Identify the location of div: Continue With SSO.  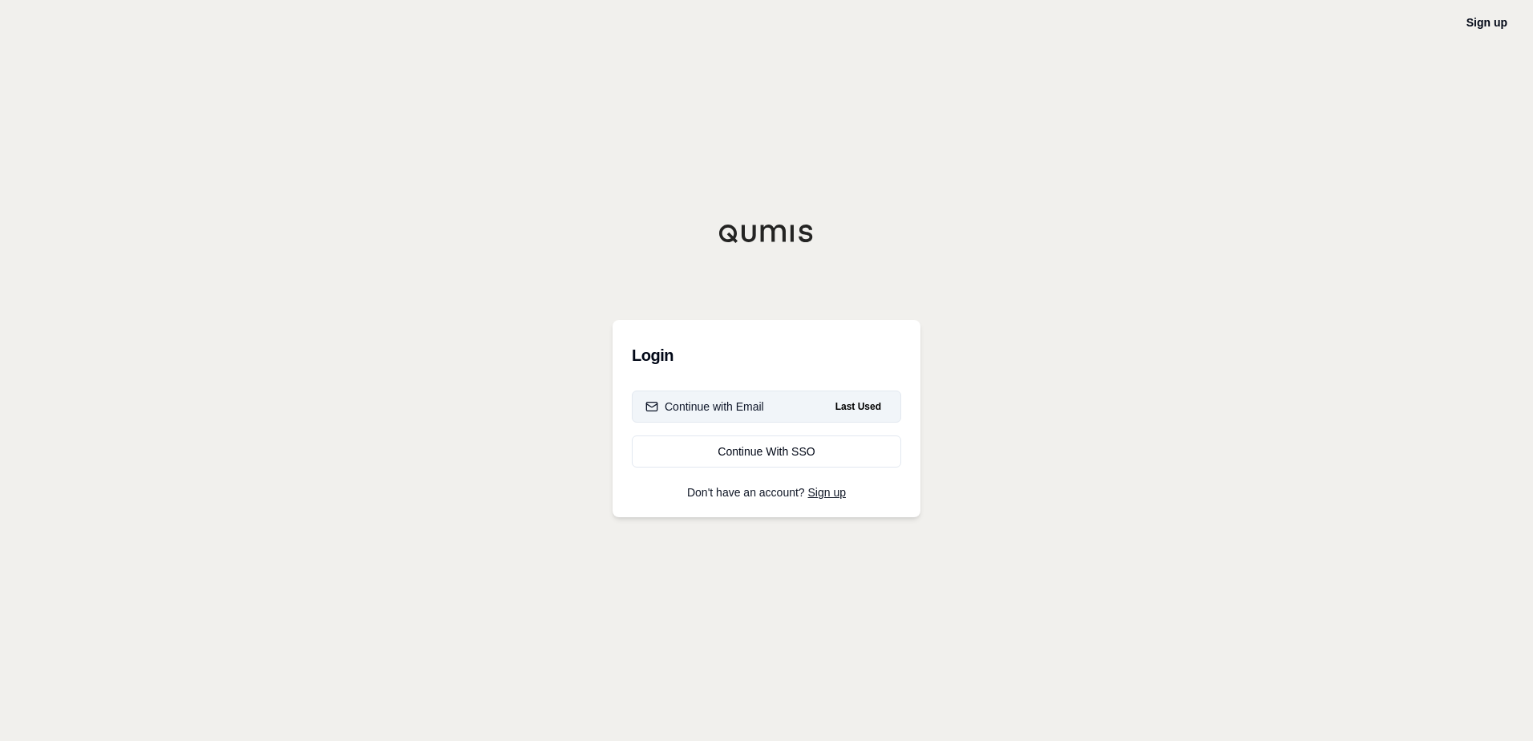
(766, 451).